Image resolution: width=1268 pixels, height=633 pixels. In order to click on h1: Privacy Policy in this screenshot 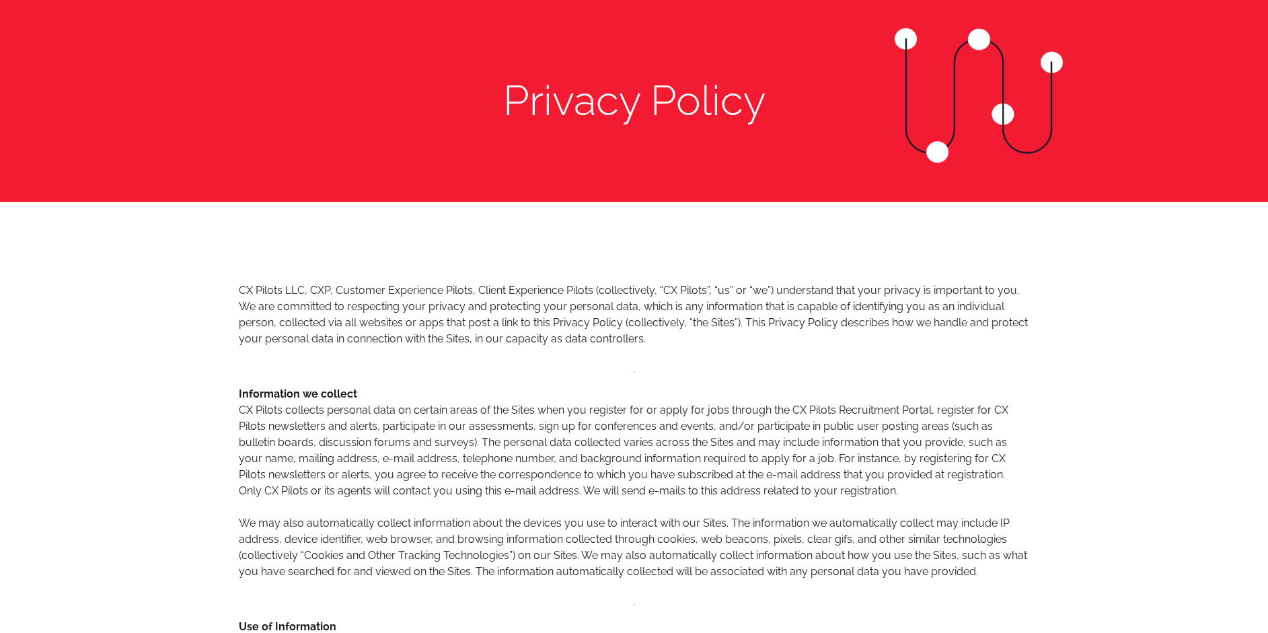, I will do `click(634, 101)`.